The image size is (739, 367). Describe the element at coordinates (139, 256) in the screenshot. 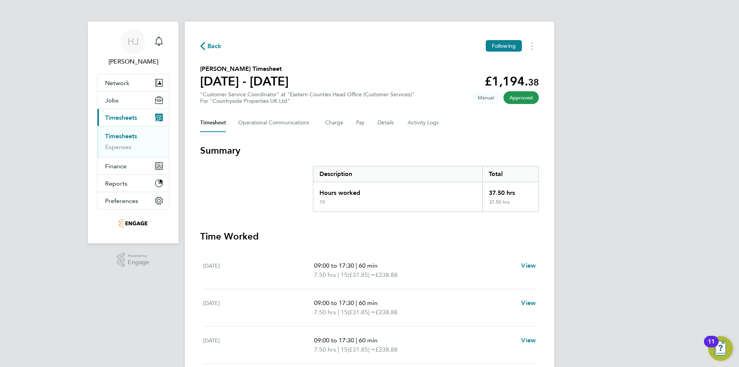

I see `span: Powered by` at that location.